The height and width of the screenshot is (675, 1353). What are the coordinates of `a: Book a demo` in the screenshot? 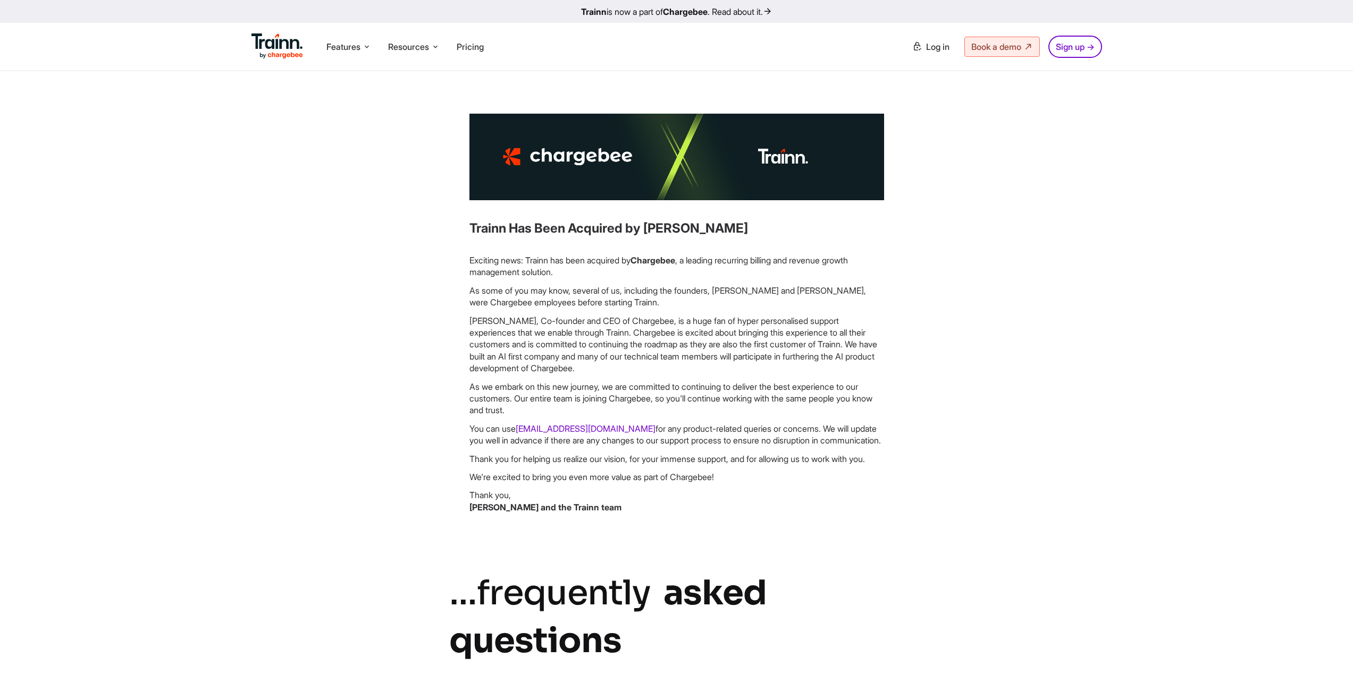 It's located at (1002, 47).